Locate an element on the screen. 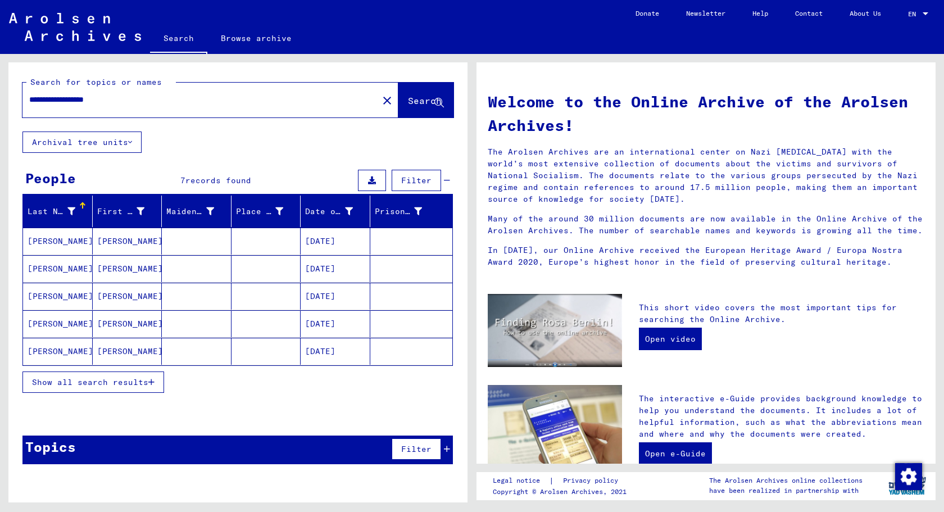 The height and width of the screenshot is (512, 944). a: Privacy policy is located at coordinates (593, 480).